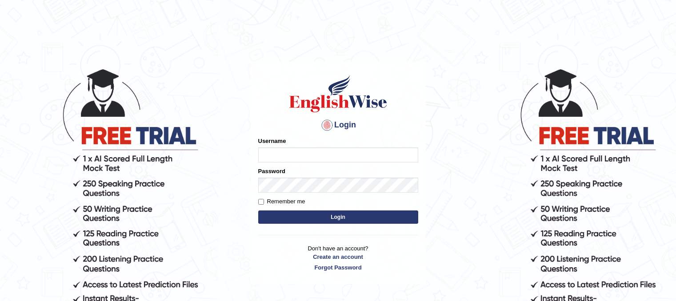 This screenshot has height=301, width=676. I want to click on p: Don't have an account?, so click(338, 258).